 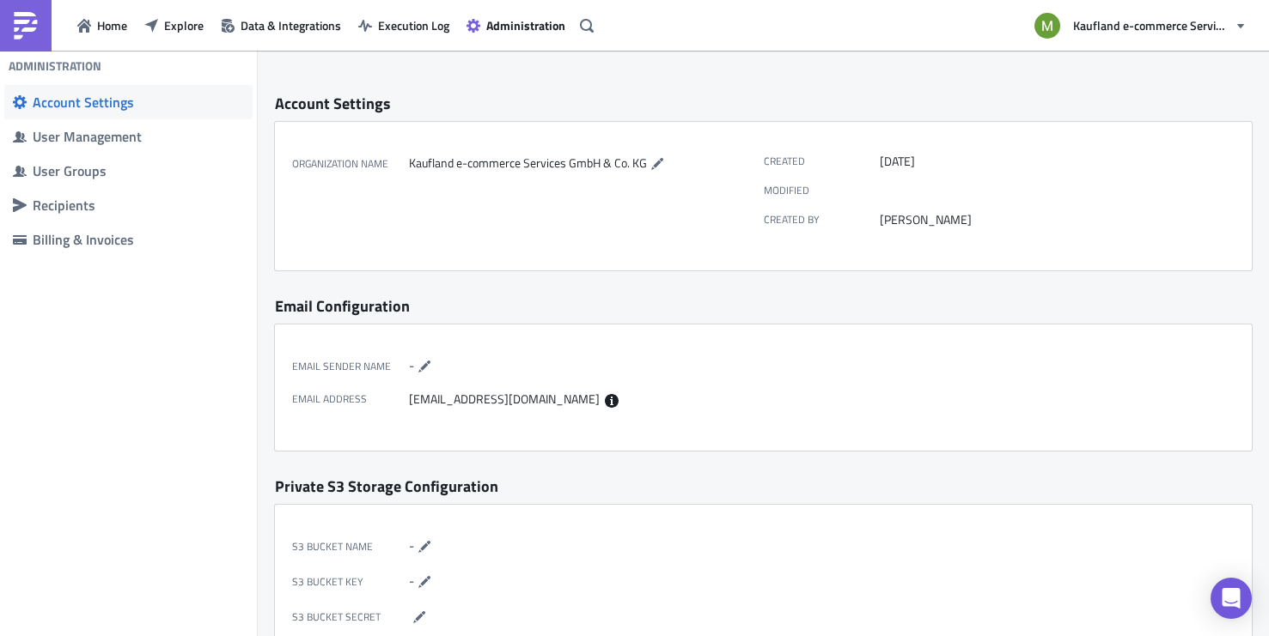 What do you see at coordinates (526, 25) in the screenshot?
I see `span: Administration` at bounding box center [526, 25].